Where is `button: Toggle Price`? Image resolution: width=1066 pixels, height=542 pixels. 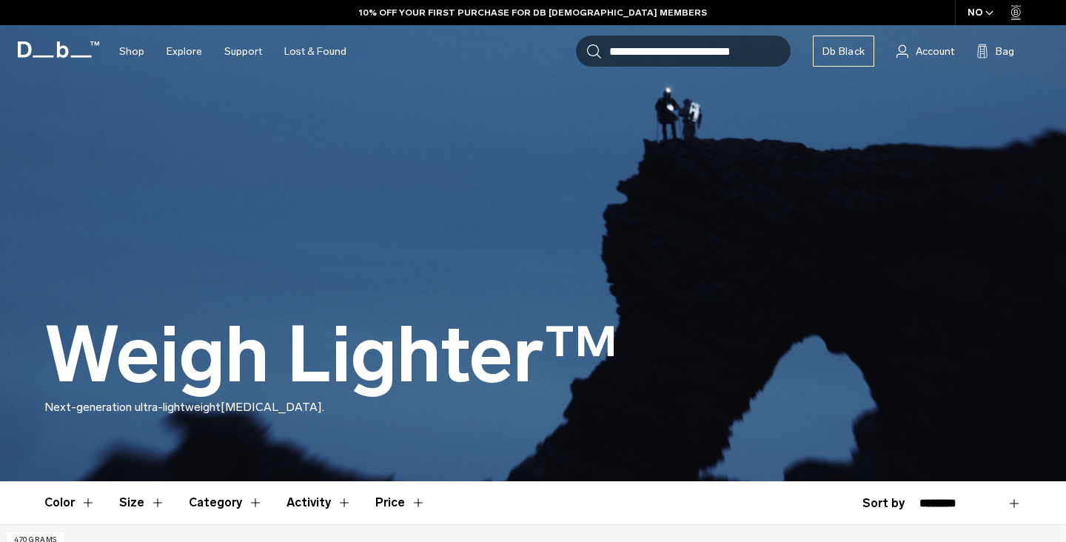 button: Toggle Price is located at coordinates (401, 503).